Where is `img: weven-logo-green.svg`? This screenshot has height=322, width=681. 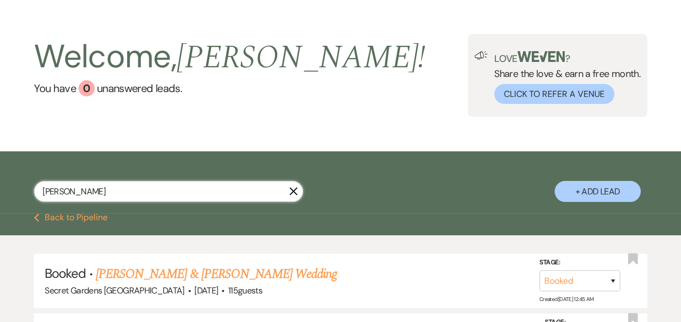 img: weven-logo-green.svg is located at coordinates (541, 57).